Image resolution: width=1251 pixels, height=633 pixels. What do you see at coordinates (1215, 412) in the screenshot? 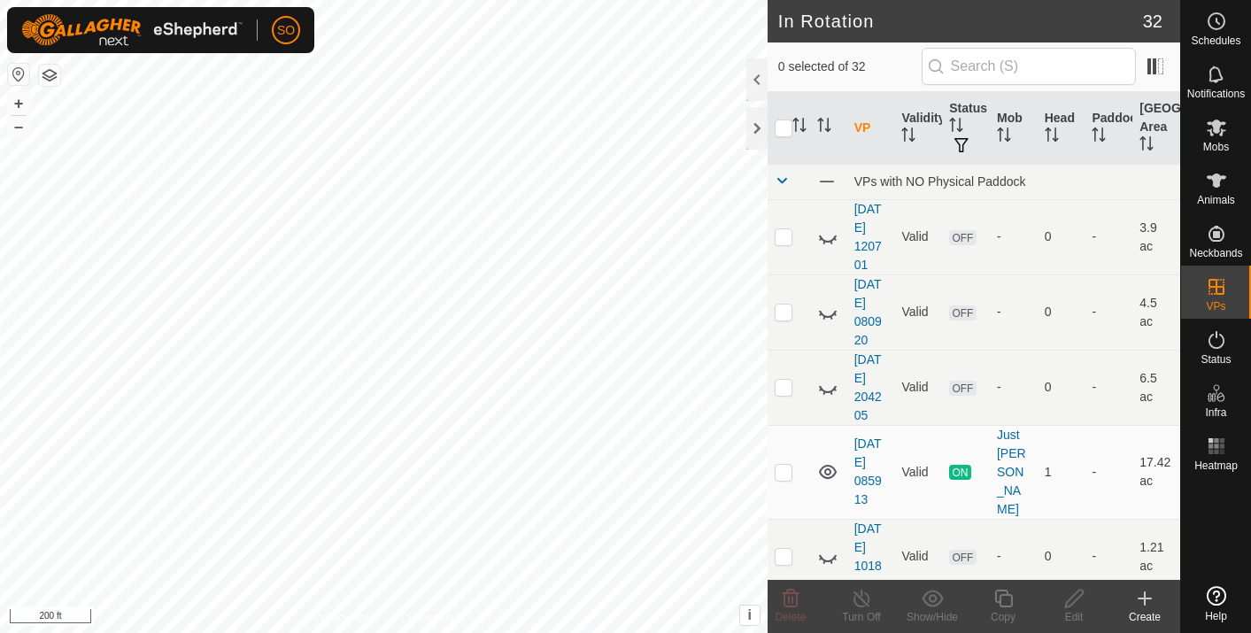
I see `span: Infra` at bounding box center [1215, 412].